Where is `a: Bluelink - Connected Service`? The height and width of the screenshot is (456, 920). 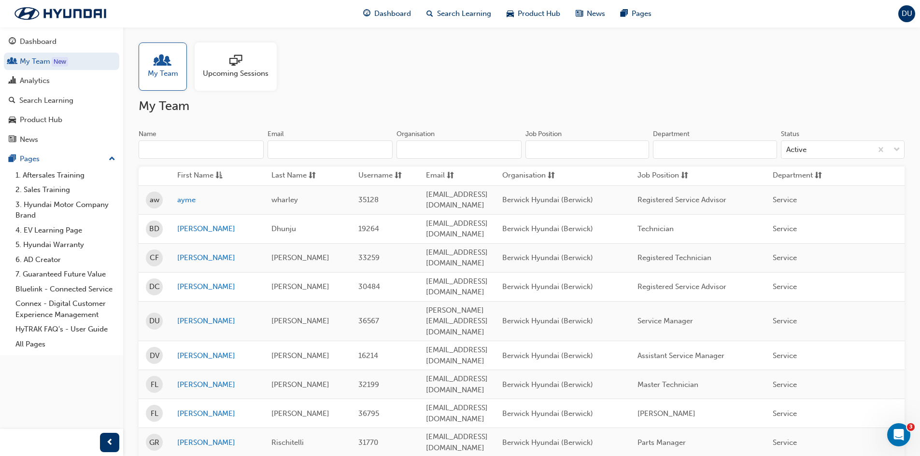
a: Bluelink - Connected Service is located at coordinates (65, 289).